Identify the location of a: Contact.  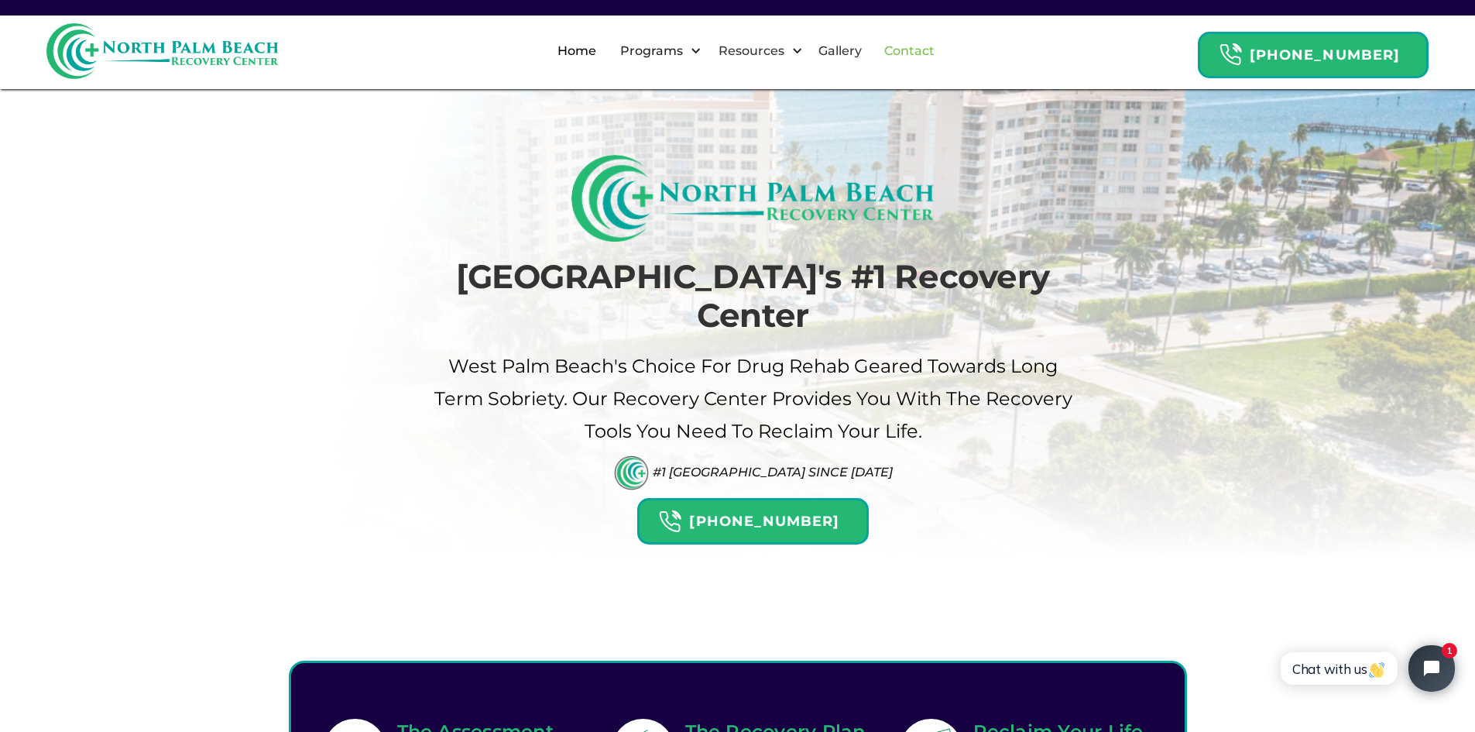
(909, 51).